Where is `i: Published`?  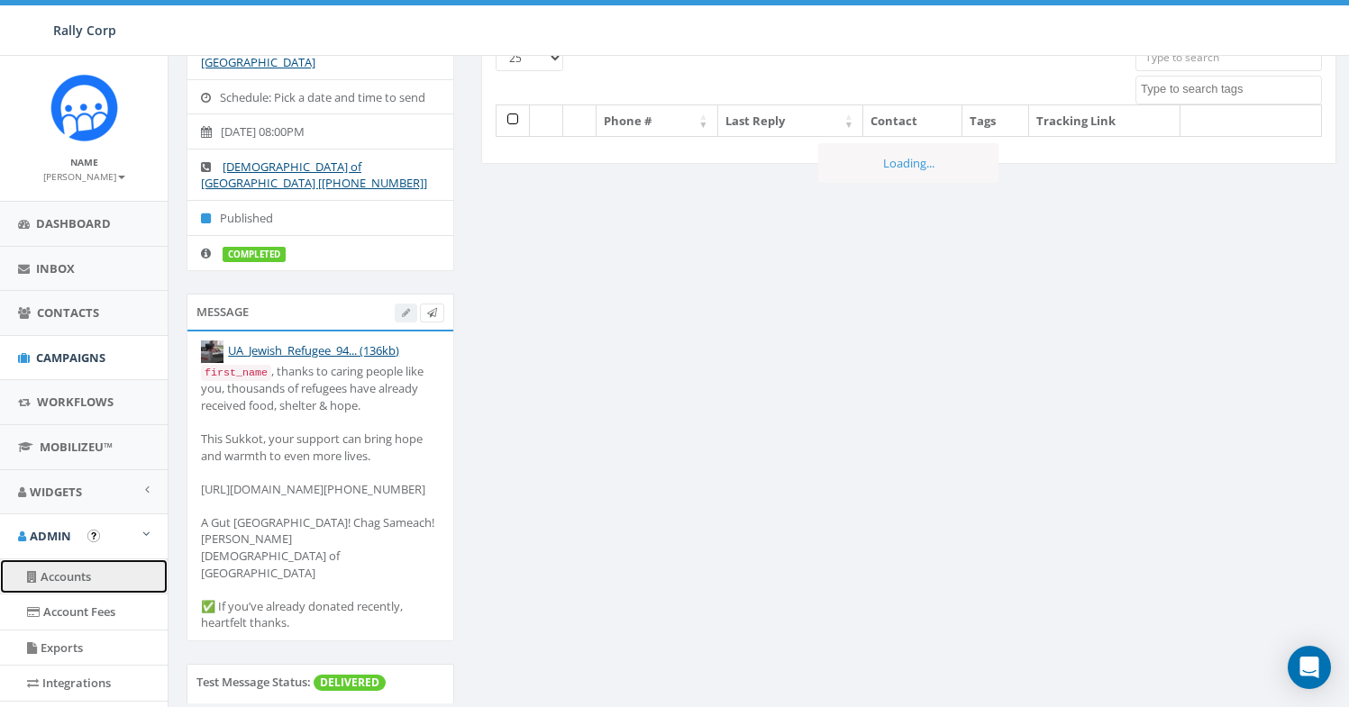
i: Published is located at coordinates (210, 218).